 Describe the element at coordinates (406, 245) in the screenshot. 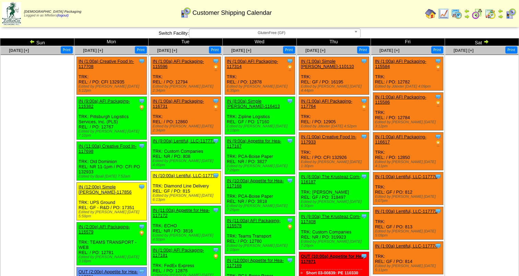

I see `a: IN (1:00a) Lentiful, LLC-117774` at that location.